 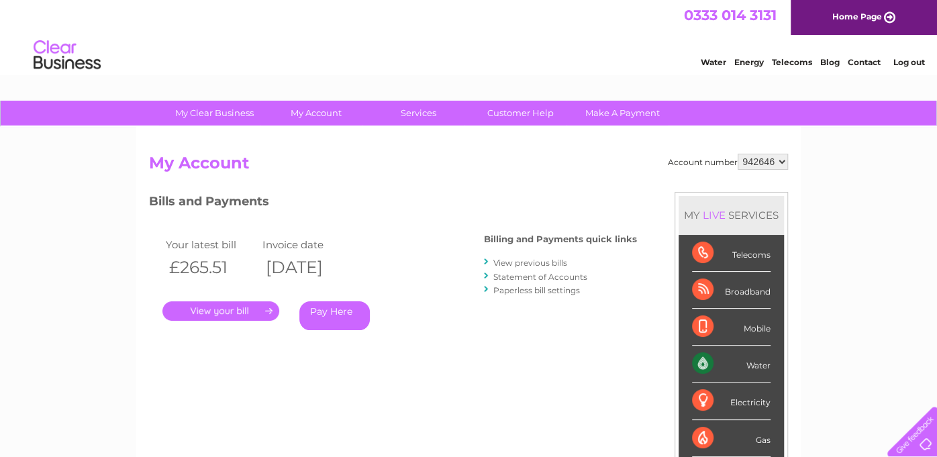 What do you see at coordinates (520, 113) in the screenshot?
I see `a: Customer Help` at bounding box center [520, 113].